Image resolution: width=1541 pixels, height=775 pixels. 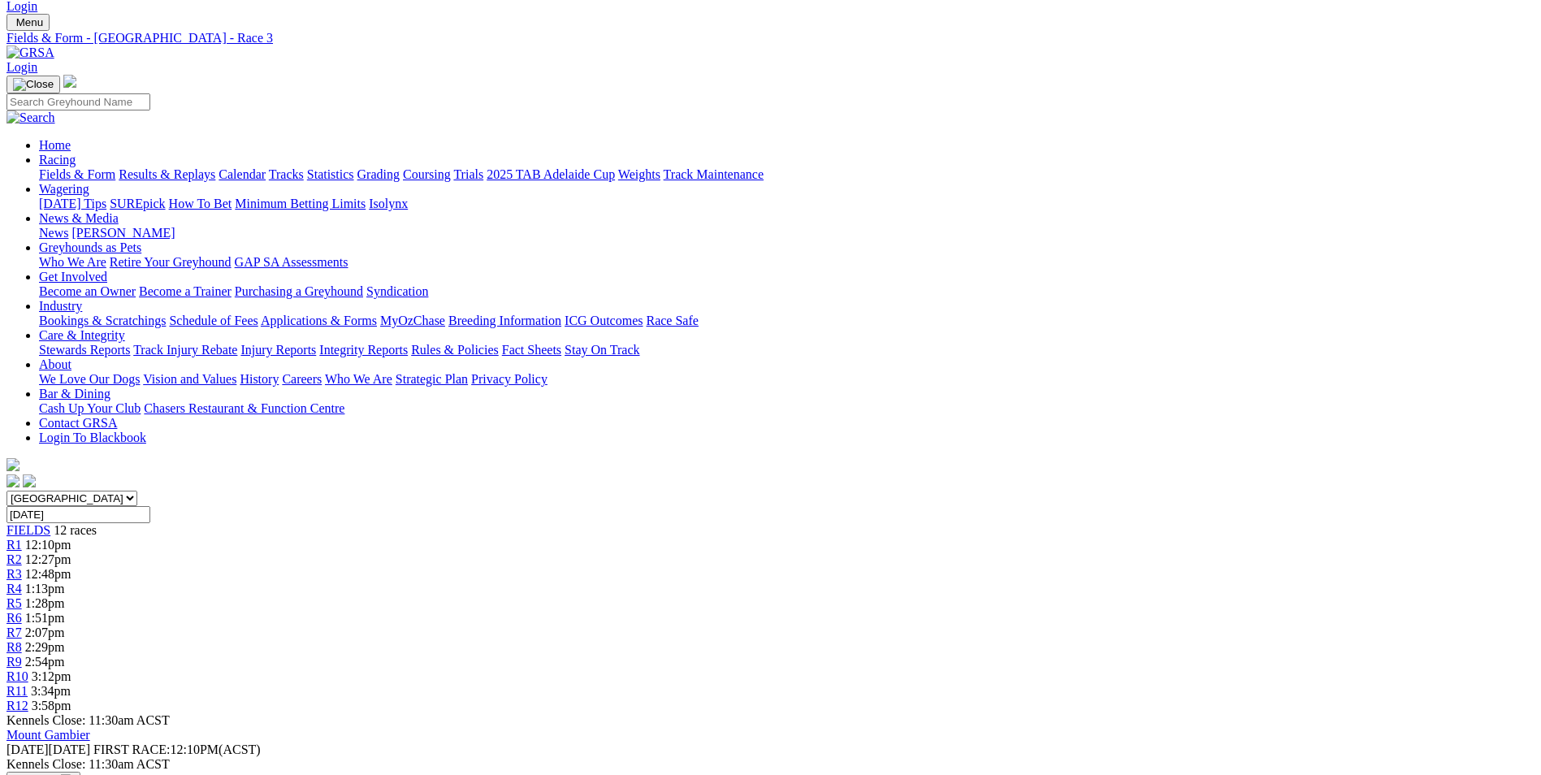 I want to click on a: Fields & Form, so click(x=77, y=174).